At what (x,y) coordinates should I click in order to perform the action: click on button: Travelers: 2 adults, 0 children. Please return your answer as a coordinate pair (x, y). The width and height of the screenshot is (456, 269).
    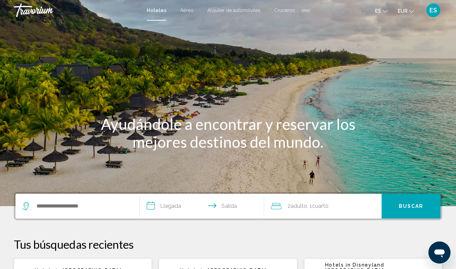
    Looking at the image, I should click on (322, 207).